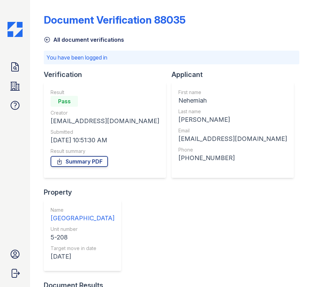 Image resolution: width=313 pixels, height=287 pixels. What do you see at coordinates (108, 75) in the screenshot?
I see `div: Verification` at bounding box center [108, 75].